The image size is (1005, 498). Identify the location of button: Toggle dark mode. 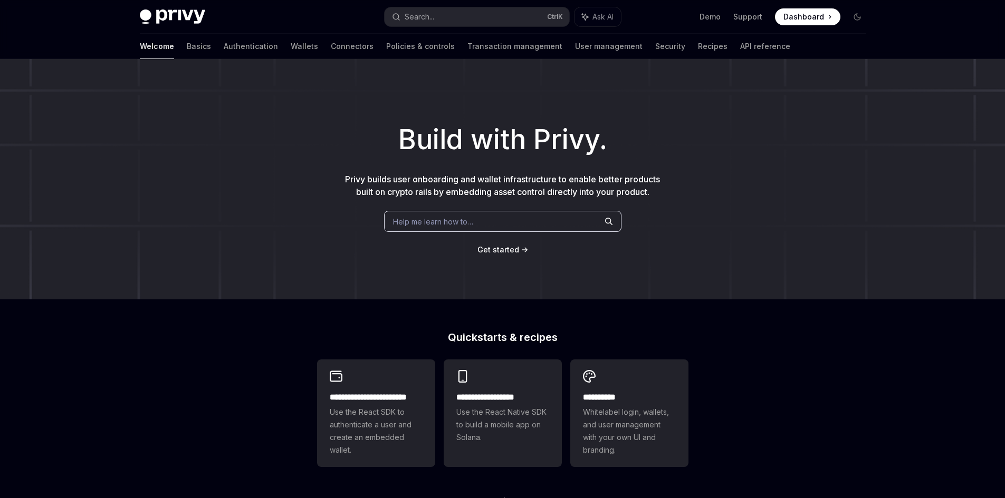
(857, 17).